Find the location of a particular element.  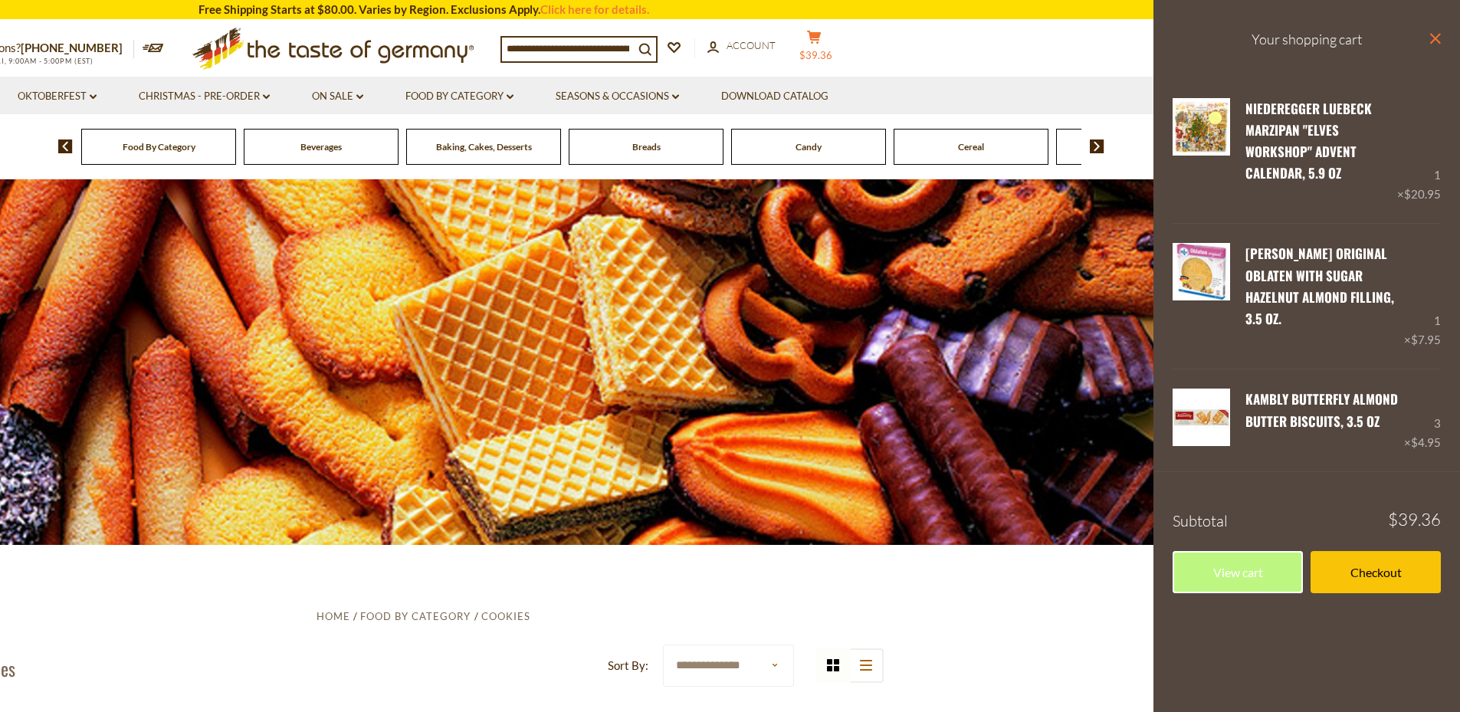

img: previous arrow is located at coordinates (65, 146).